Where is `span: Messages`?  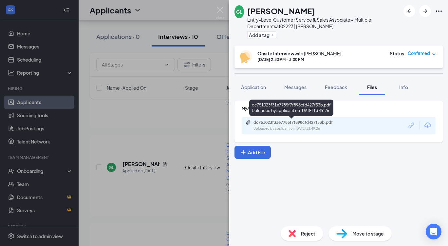 span: Messages is located at coordinates (295, 87).